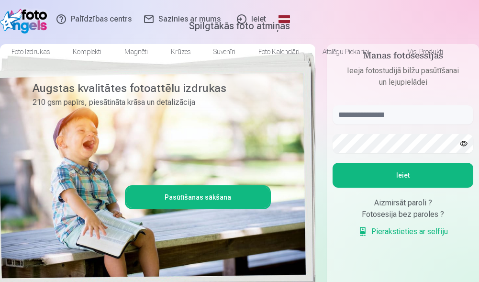  I want to click on a: Suvenīri, so click(224, 52).